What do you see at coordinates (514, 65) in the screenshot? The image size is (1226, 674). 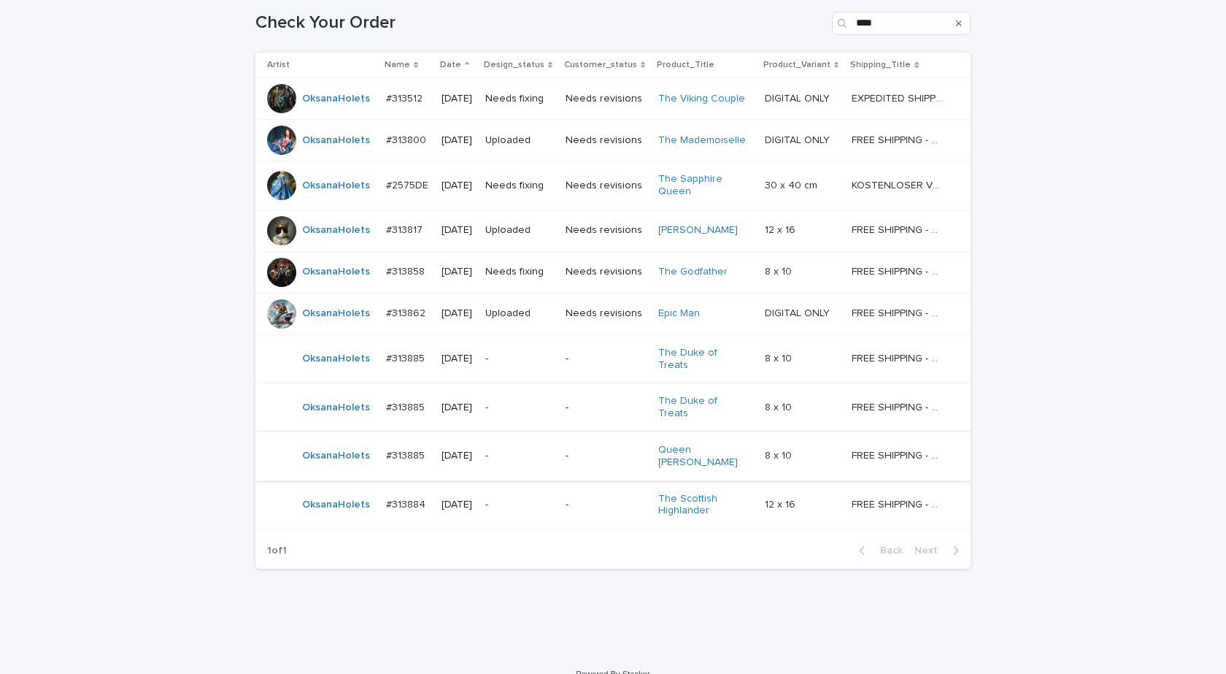 I see `p: Design_status` at bounding box center [514, 65].